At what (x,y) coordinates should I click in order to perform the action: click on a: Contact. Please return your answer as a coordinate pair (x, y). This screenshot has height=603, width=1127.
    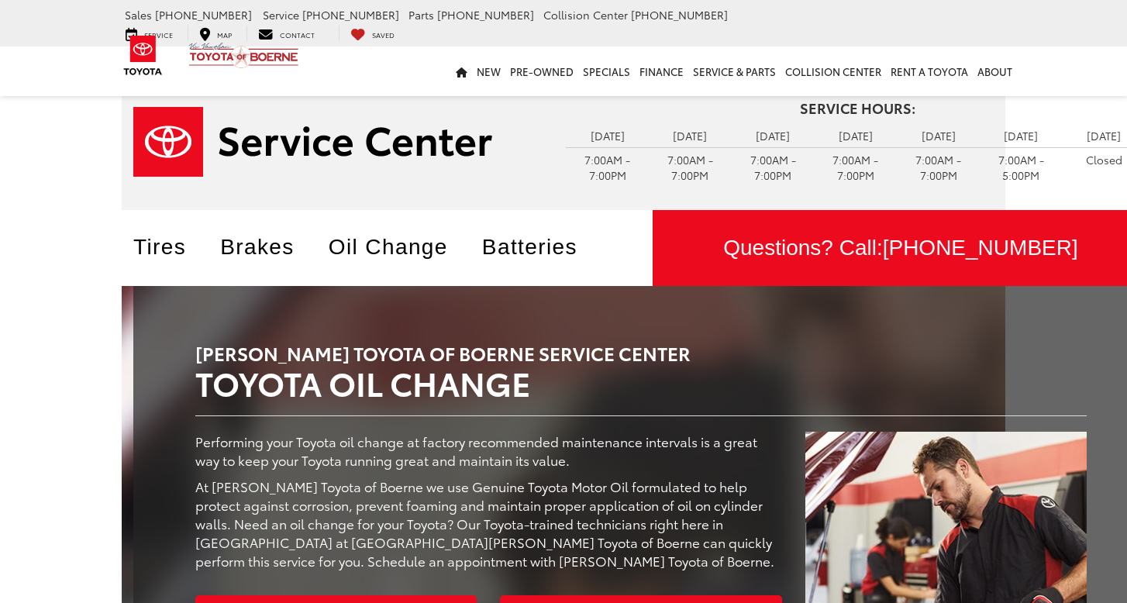
    Looking at the image, I should click on (286, 33).